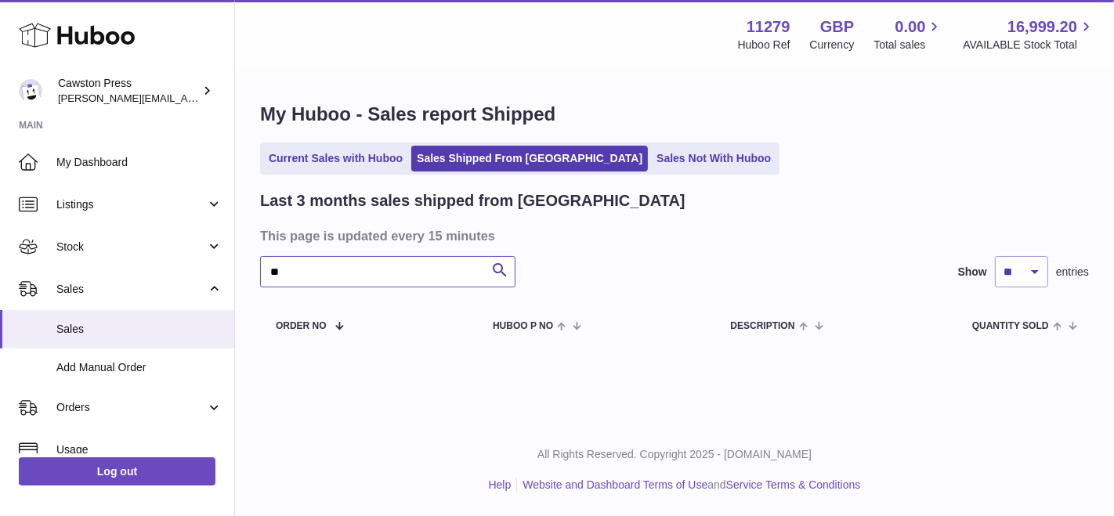 The width and height of the screenshot is (1114, 516). I want to click on span: 0.00, so click(911, 27).